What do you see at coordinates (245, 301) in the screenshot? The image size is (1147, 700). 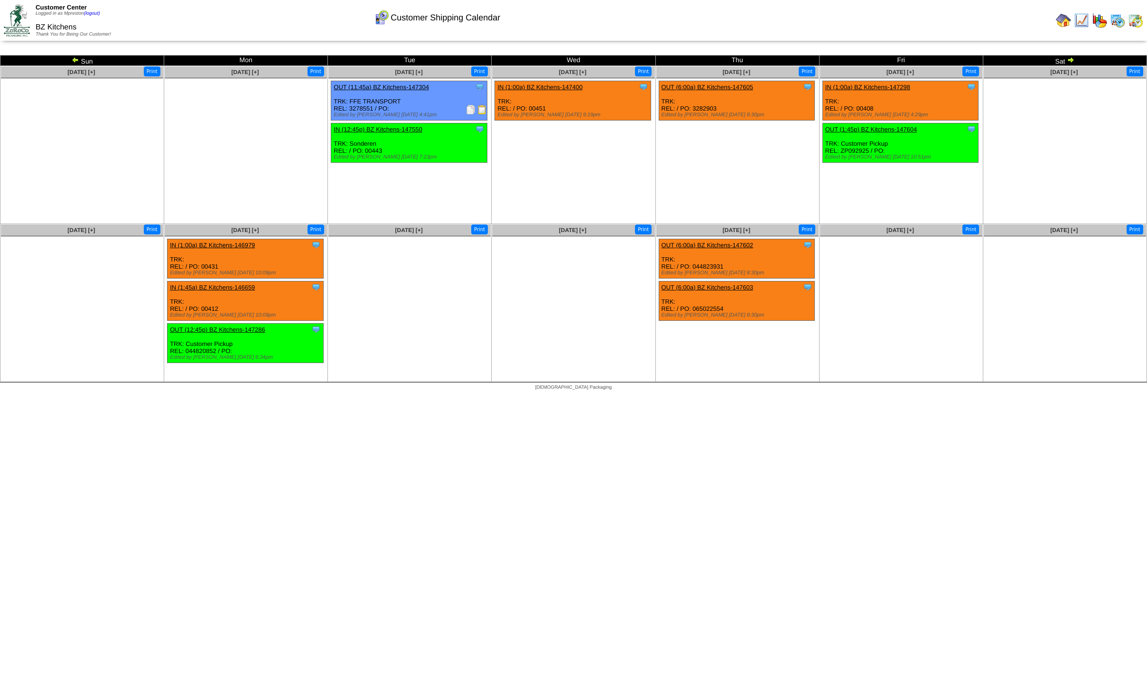 I see `div: TRK: REL: / PO: 00412` at bounding box center [245, 301].